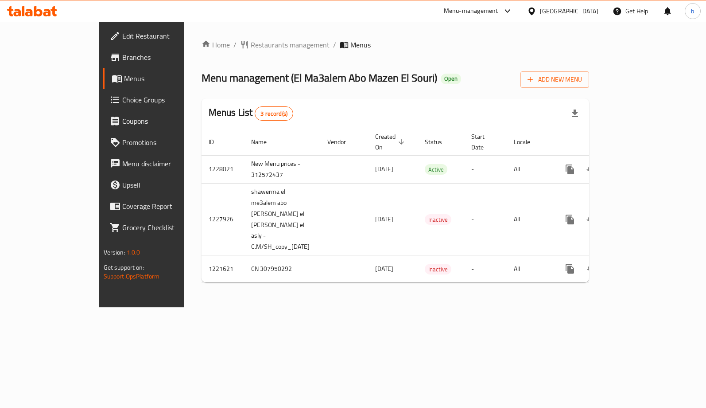 This screenshot has width=706, height=408. I want to click on span: Version:, so click(114, 252).